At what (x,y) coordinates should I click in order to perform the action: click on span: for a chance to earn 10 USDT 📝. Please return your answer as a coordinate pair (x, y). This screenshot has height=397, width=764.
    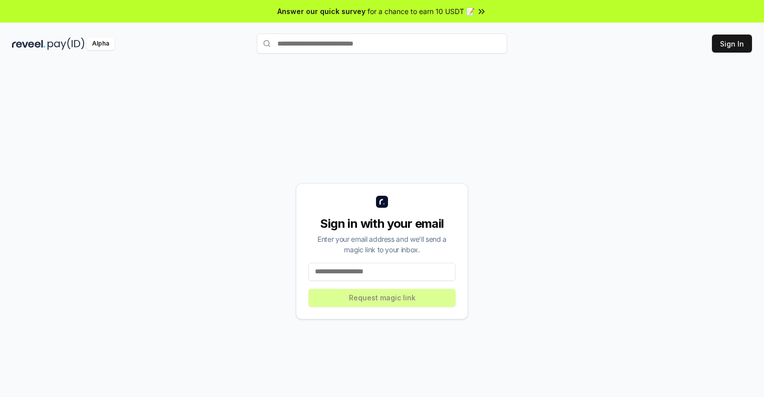
    Looking at the image, I should click on (421, 11).